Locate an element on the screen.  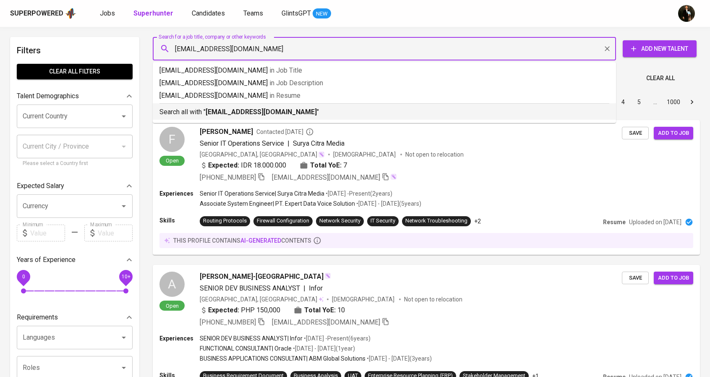
svg: By Batam recruiter is located at coordinates (309, 132).